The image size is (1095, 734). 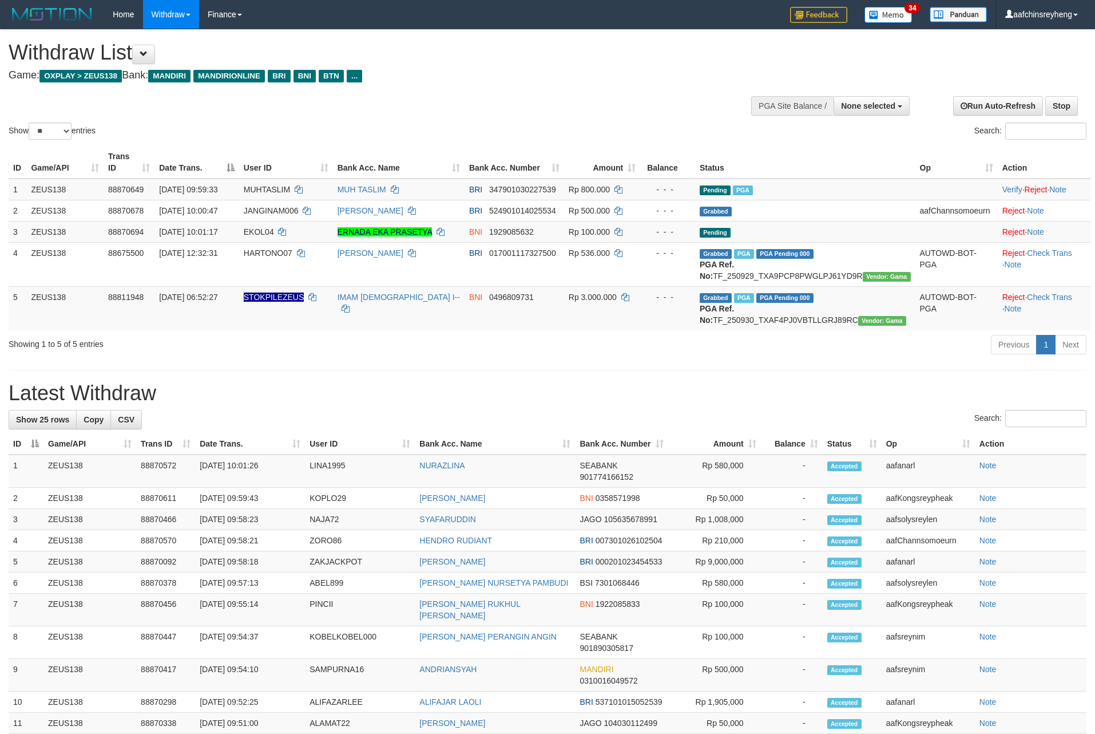 What do you see at coordinates (363, 76) in the screenshot?
I see `h4: Game: Bank:` at bounding box center [363, 76].